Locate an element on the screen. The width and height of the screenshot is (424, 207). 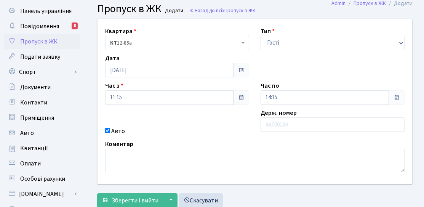
span: Приміщення is located at coordinates (37, 118).